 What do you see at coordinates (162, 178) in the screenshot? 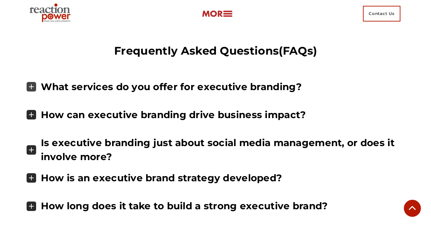
I see `h4: How is an executive brand strategy developed?` at bounding box center [162, 178].